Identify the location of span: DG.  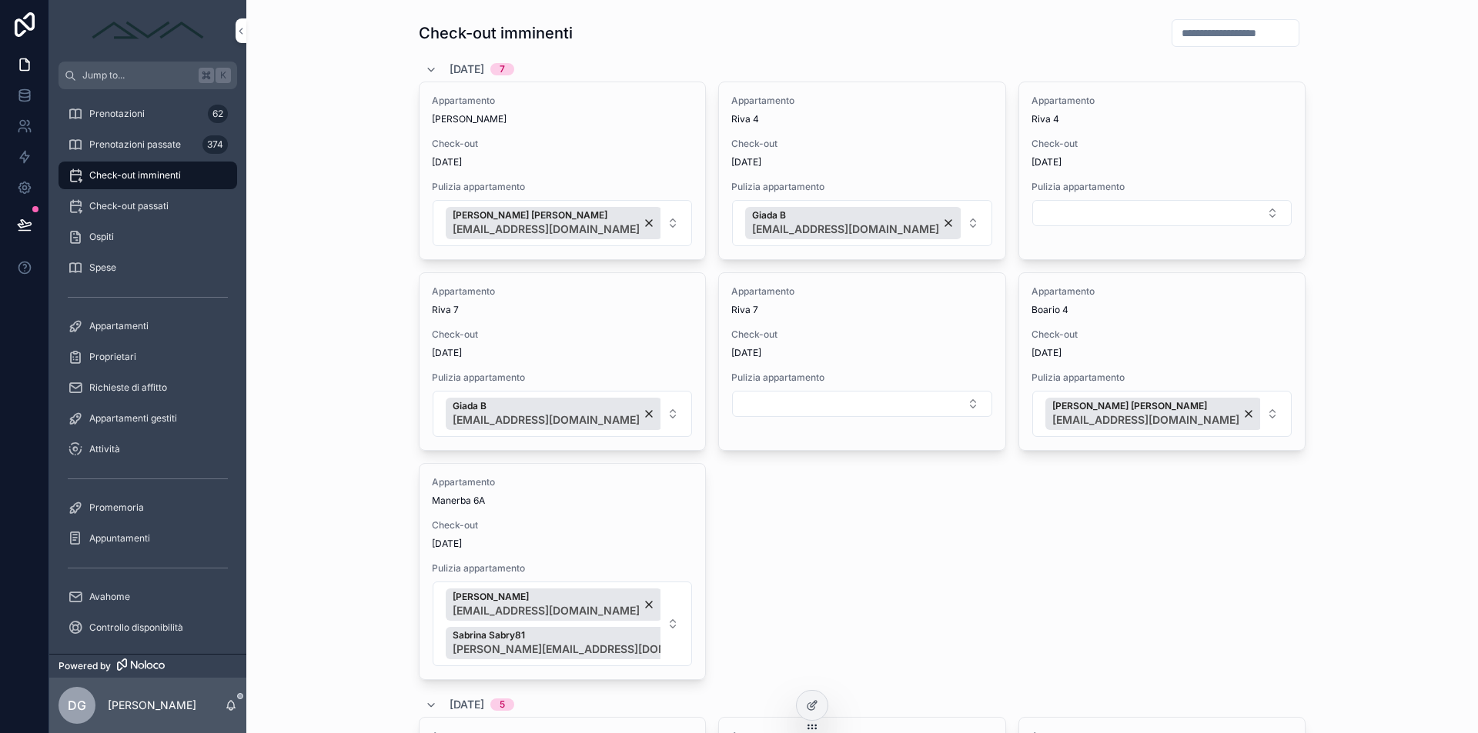
(77, 706).